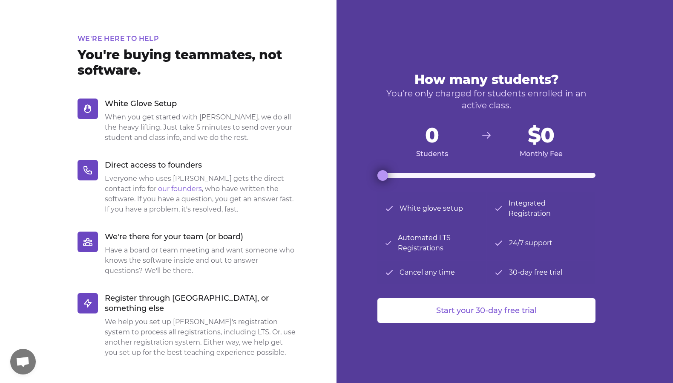 Image resolution: width=673 pixels, height=383 pixels. I want to click on p: You're only charged for students enrolled in an active class., so click(486, 99).